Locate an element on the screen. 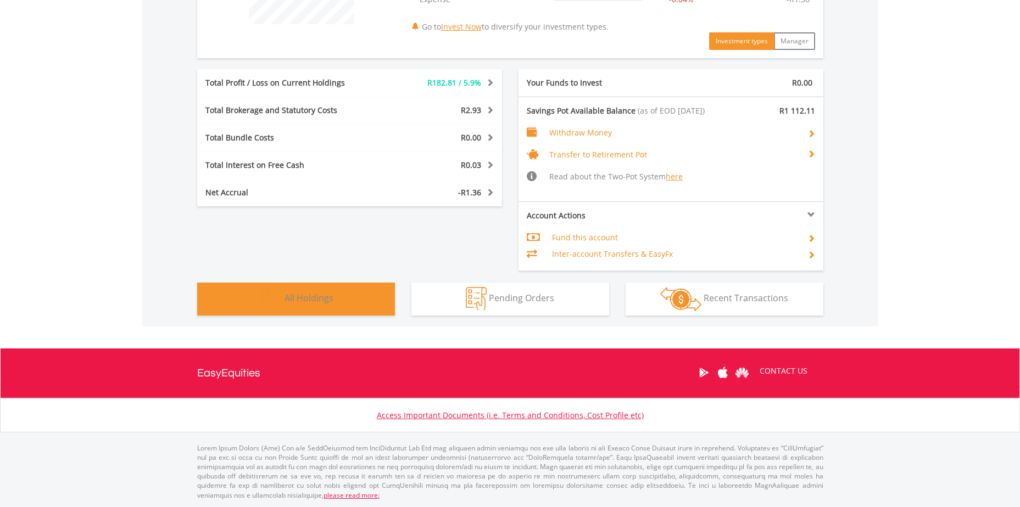 This screenshot has width=1020, height=507. a: Huawei is located at coordinates (742, 373).